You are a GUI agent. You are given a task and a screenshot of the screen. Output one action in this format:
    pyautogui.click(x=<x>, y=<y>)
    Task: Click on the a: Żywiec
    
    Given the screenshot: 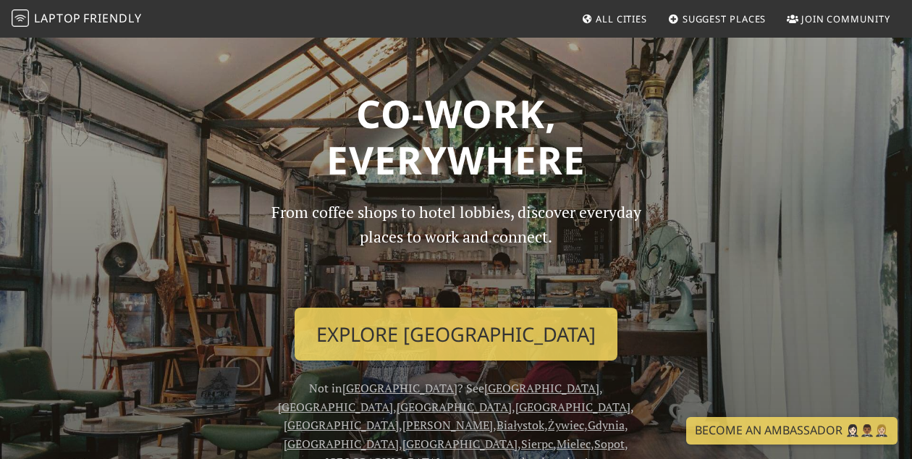 What is the action you would take?
    pyautogui.click(x=566, y=425)
    